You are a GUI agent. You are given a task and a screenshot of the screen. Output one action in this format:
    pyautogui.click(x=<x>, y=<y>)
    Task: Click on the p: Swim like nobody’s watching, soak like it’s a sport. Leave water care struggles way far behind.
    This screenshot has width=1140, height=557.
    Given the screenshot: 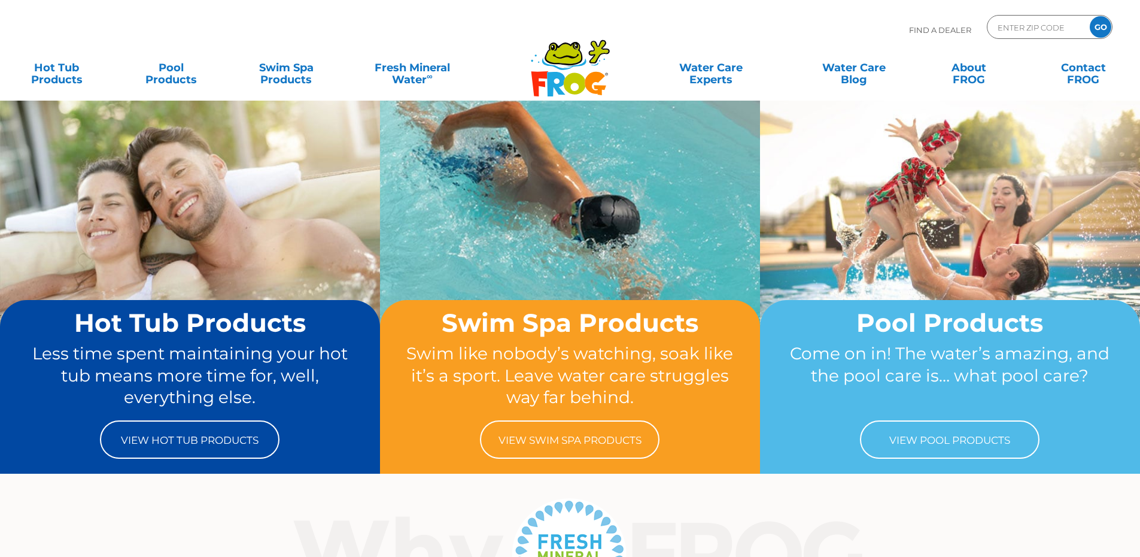 What is the action you would take?
    pyautogui.click(x=570, y=375)
    